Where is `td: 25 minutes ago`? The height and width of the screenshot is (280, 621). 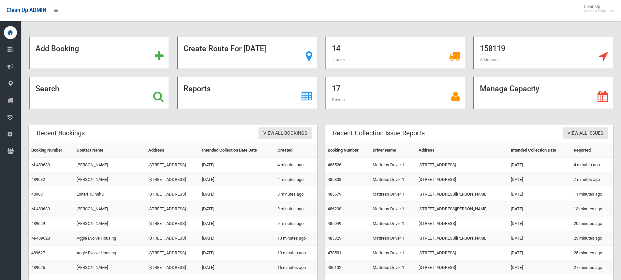 td: 25 minutes ago is located at coordinates (592, 253).